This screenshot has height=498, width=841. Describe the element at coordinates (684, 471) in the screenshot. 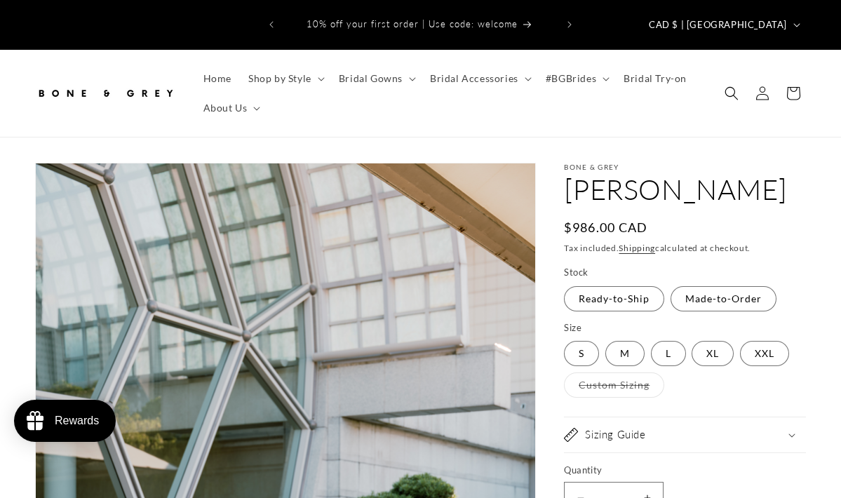

I see `label: Quantity` at that location.